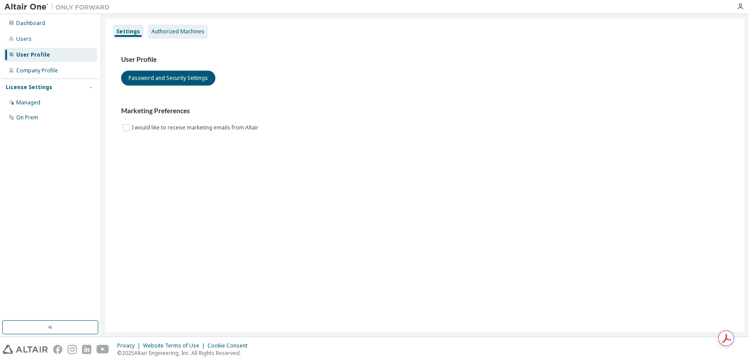  I want to click on label: I would like to receive marketing emails from Altair, so click(196, 128).